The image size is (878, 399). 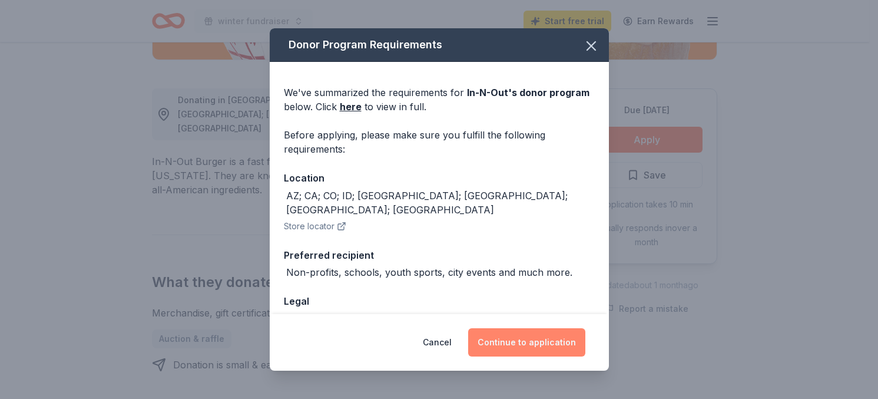 I want to click on button: Continue to application, so click(x=526, y=342).